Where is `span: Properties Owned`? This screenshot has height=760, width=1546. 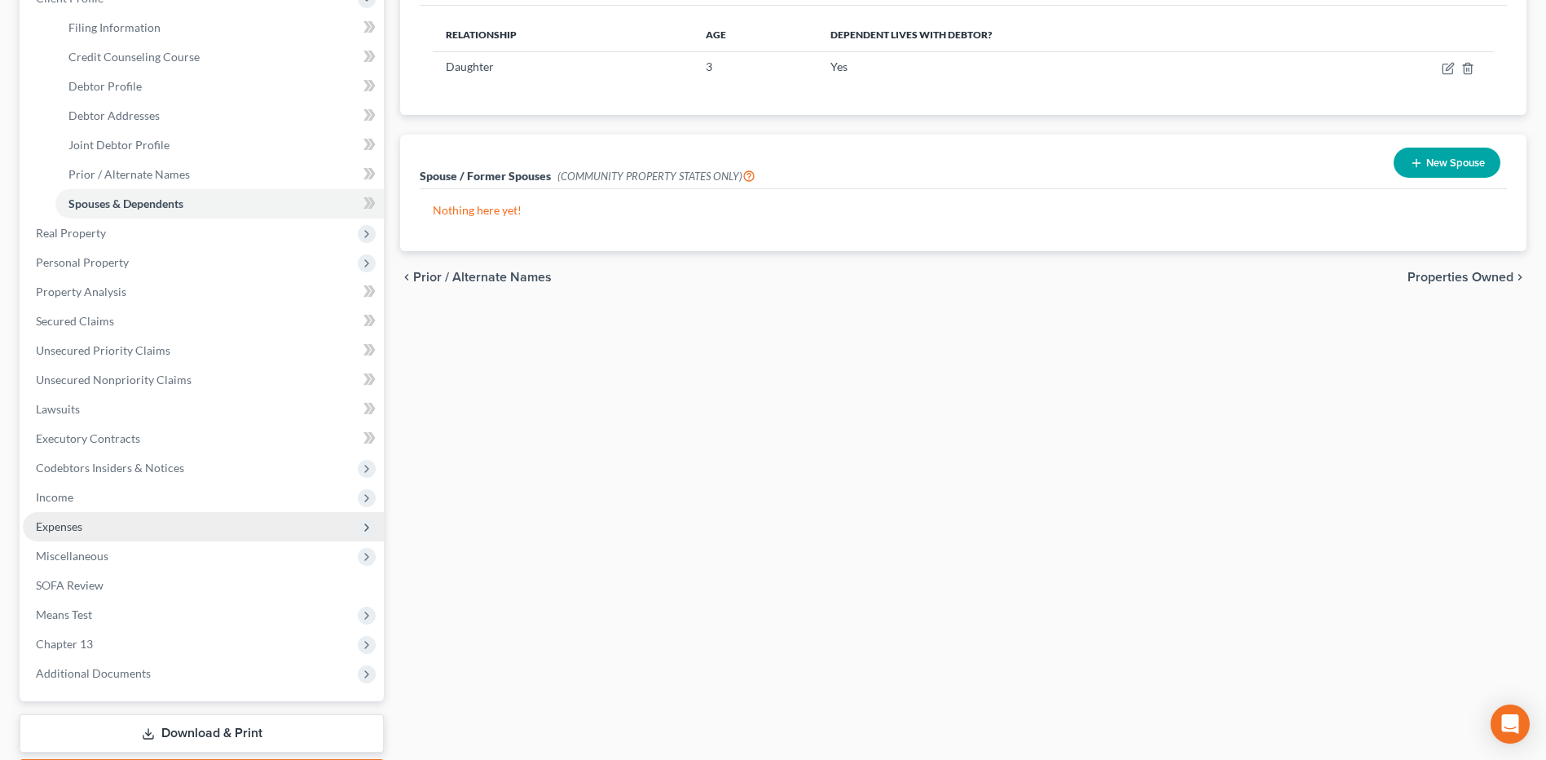
span: Properties Owned is located at coordinates (1461, 277).